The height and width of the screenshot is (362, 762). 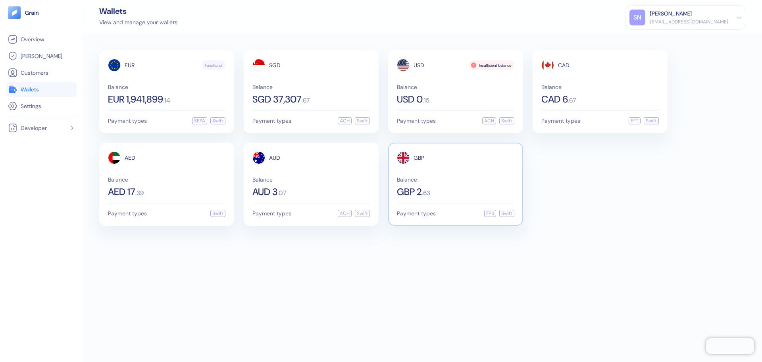 I want to click on a: Settings, so click(x=41, y=106).